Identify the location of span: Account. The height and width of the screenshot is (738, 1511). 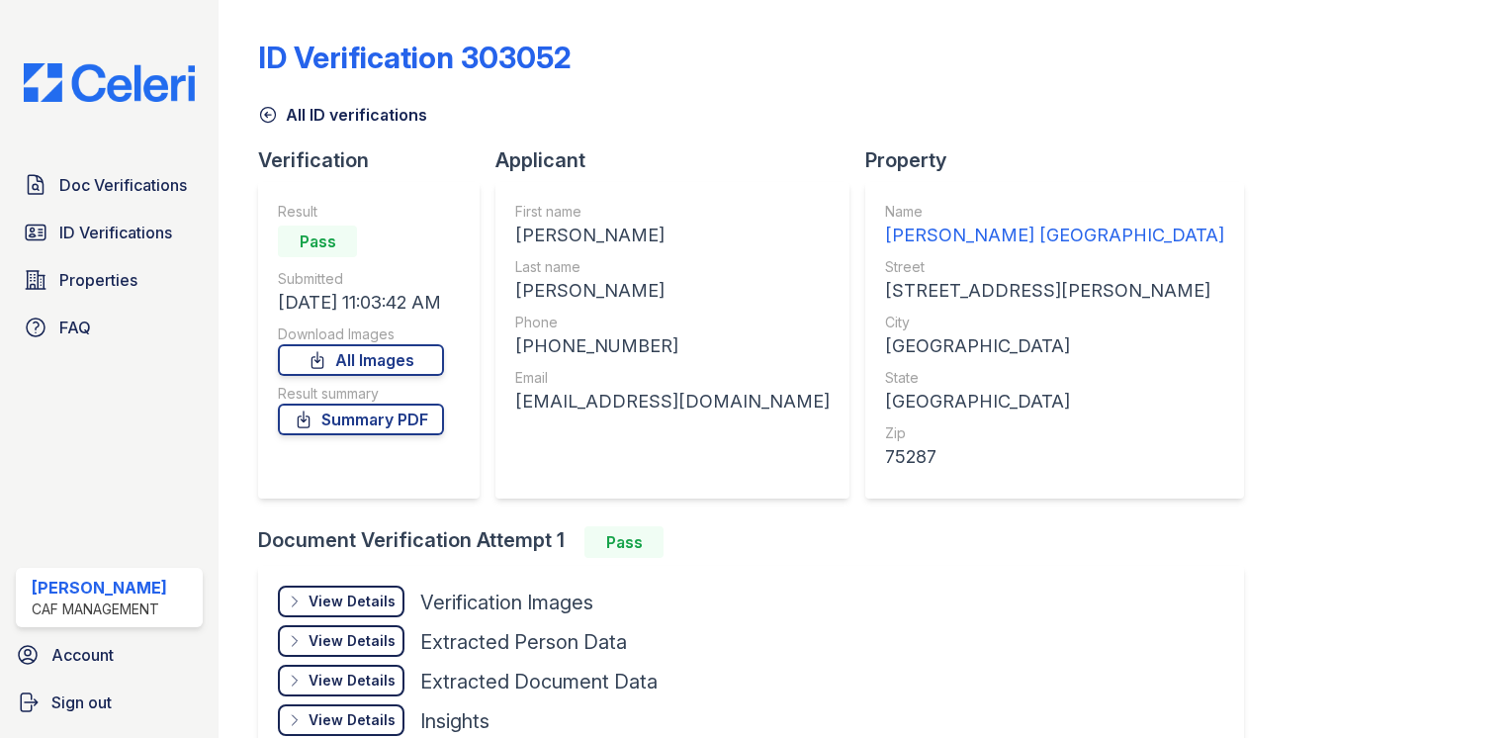
(82, 655).